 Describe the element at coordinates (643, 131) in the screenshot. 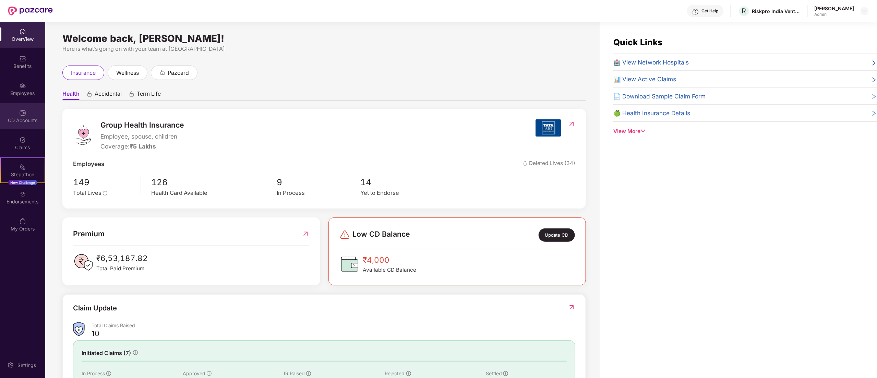

I see `span: down` at that location.